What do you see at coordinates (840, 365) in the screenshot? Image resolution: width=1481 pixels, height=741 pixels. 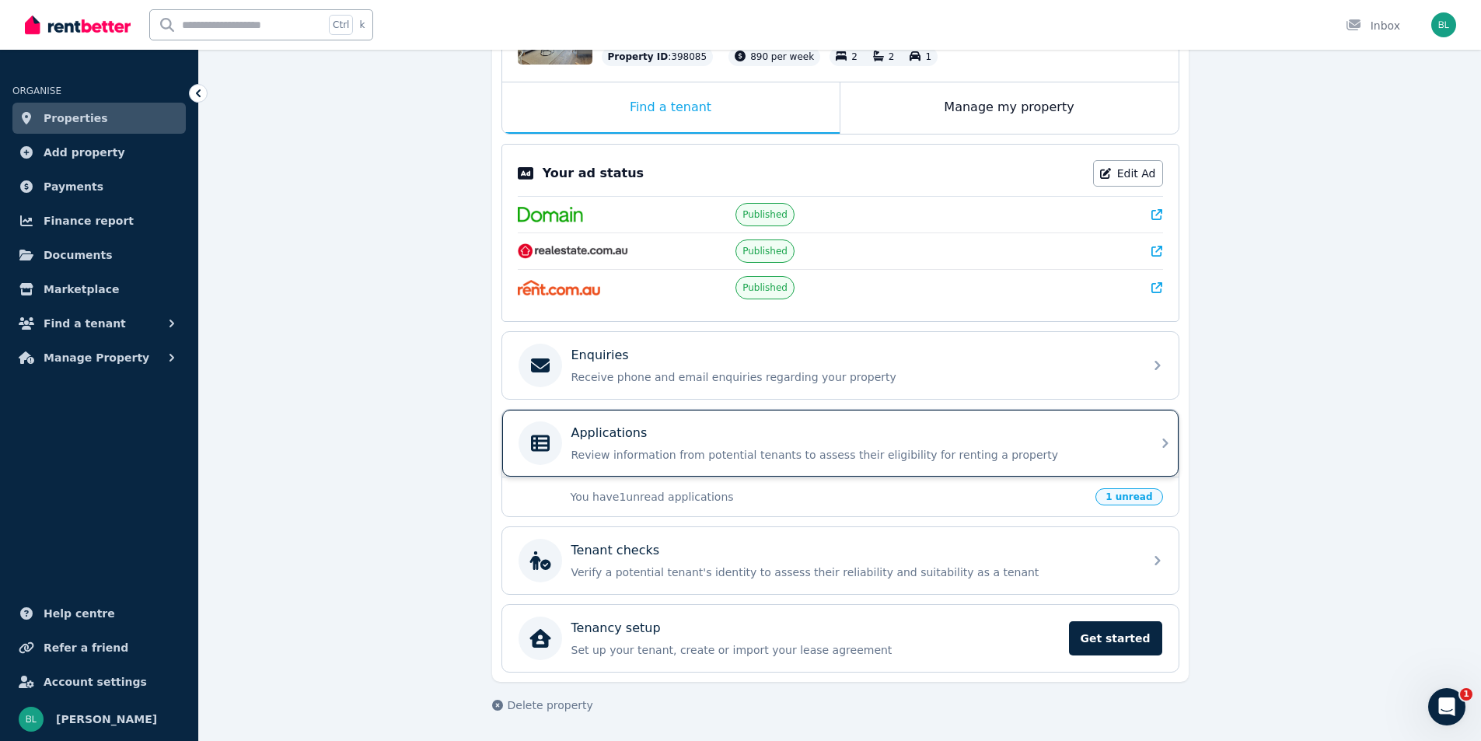 I see `a: EnquiriesReceive phone and email enquiries regarding your property` at bounding box center [840, 365].